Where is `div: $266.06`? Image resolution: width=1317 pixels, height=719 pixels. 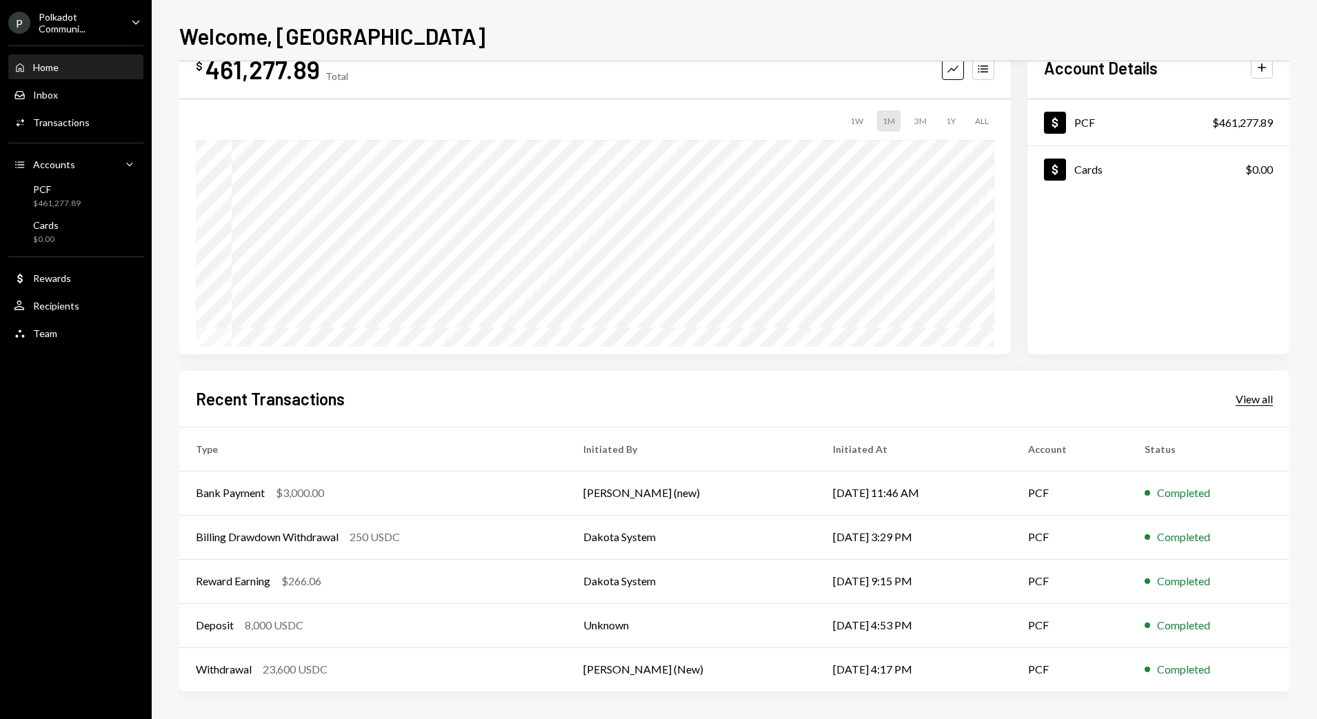 div: $266.06 is located at coordinates (301, 581).